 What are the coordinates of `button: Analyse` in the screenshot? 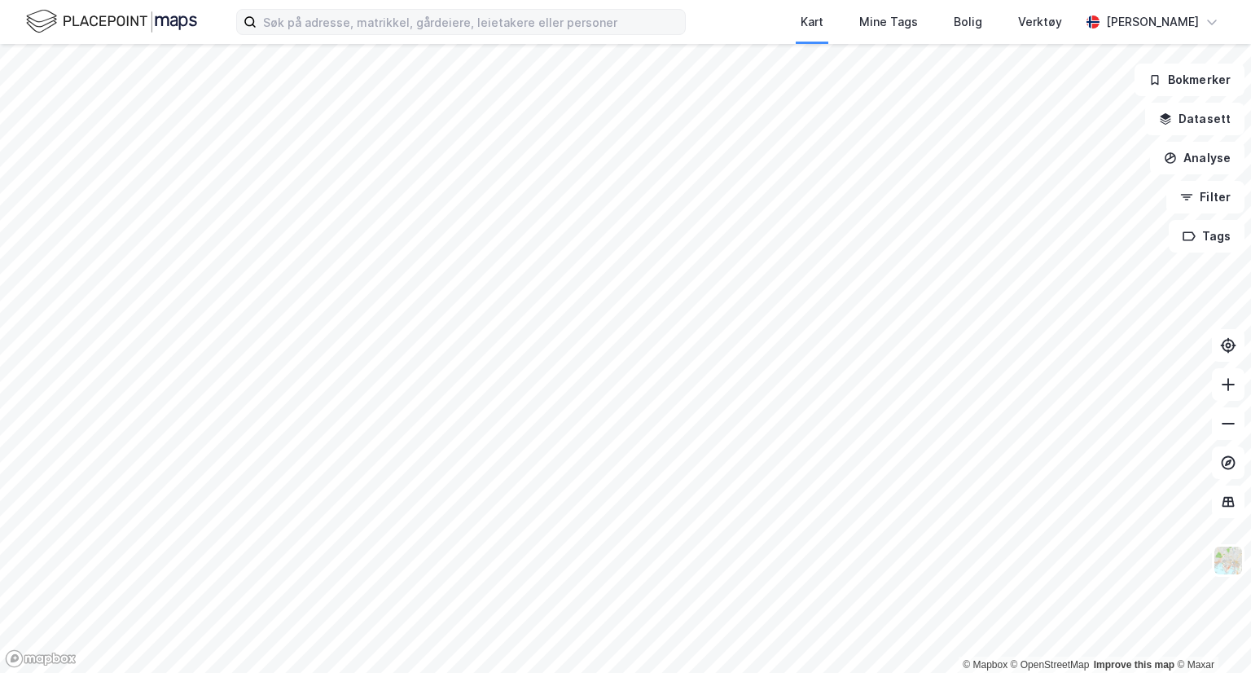 It's located at (1198, 158).